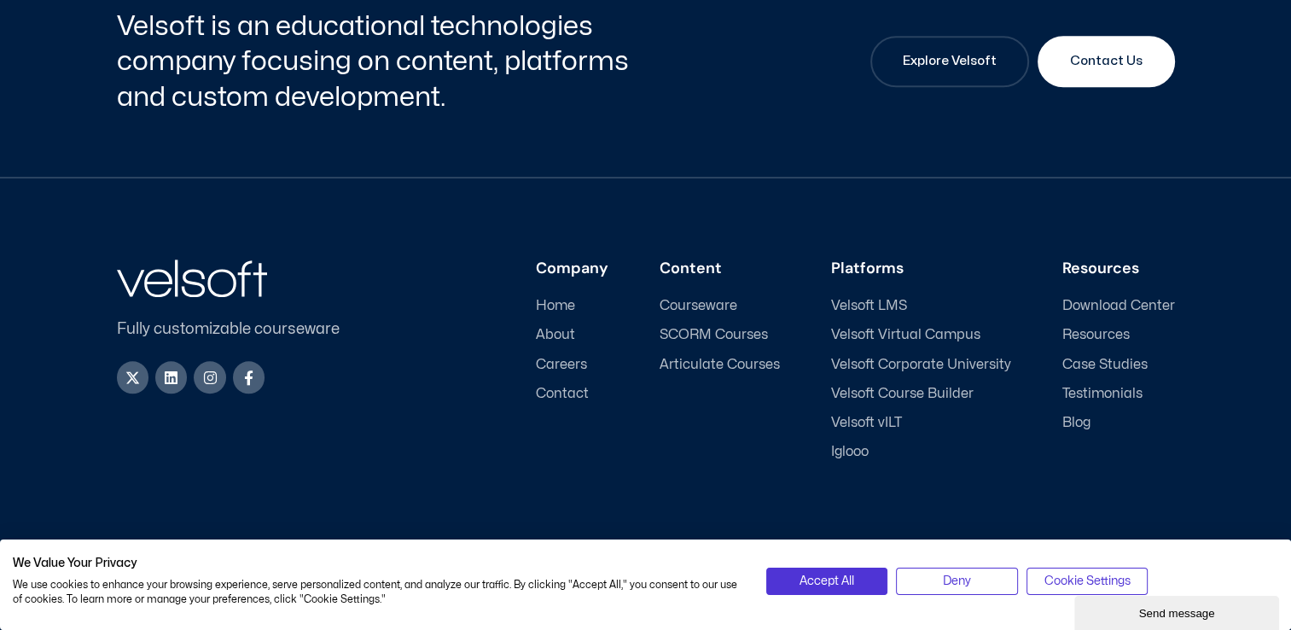 Image resolution: width=1291 pixels, height=630 pixels. Describe the element at coordinates (698, 306) in the screenshot. I see `span: Courseware` at that location.